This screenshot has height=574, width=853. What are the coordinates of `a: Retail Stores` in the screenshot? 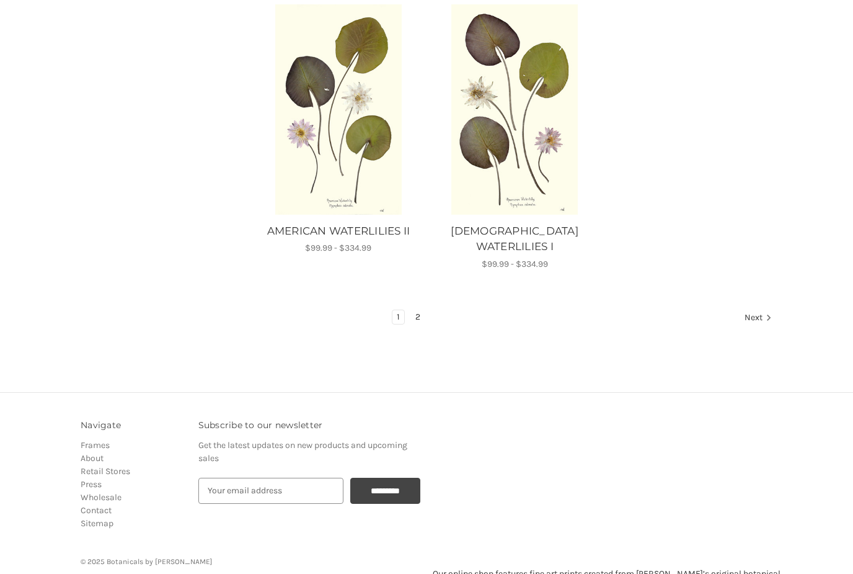 It's located at (105, 471).